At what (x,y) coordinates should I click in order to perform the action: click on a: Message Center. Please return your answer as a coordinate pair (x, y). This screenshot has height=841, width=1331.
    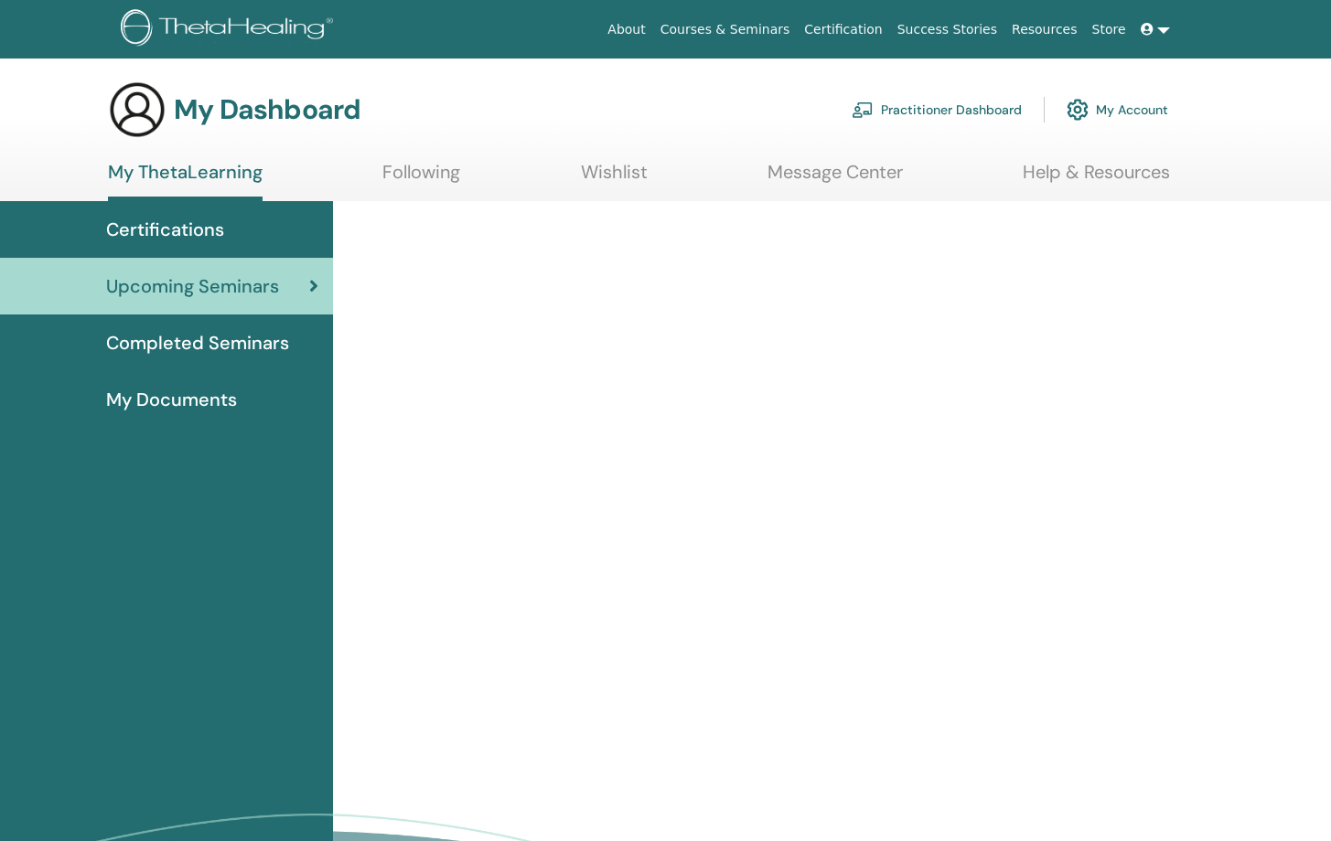
    Looking at the image, I should click on (835, 178).